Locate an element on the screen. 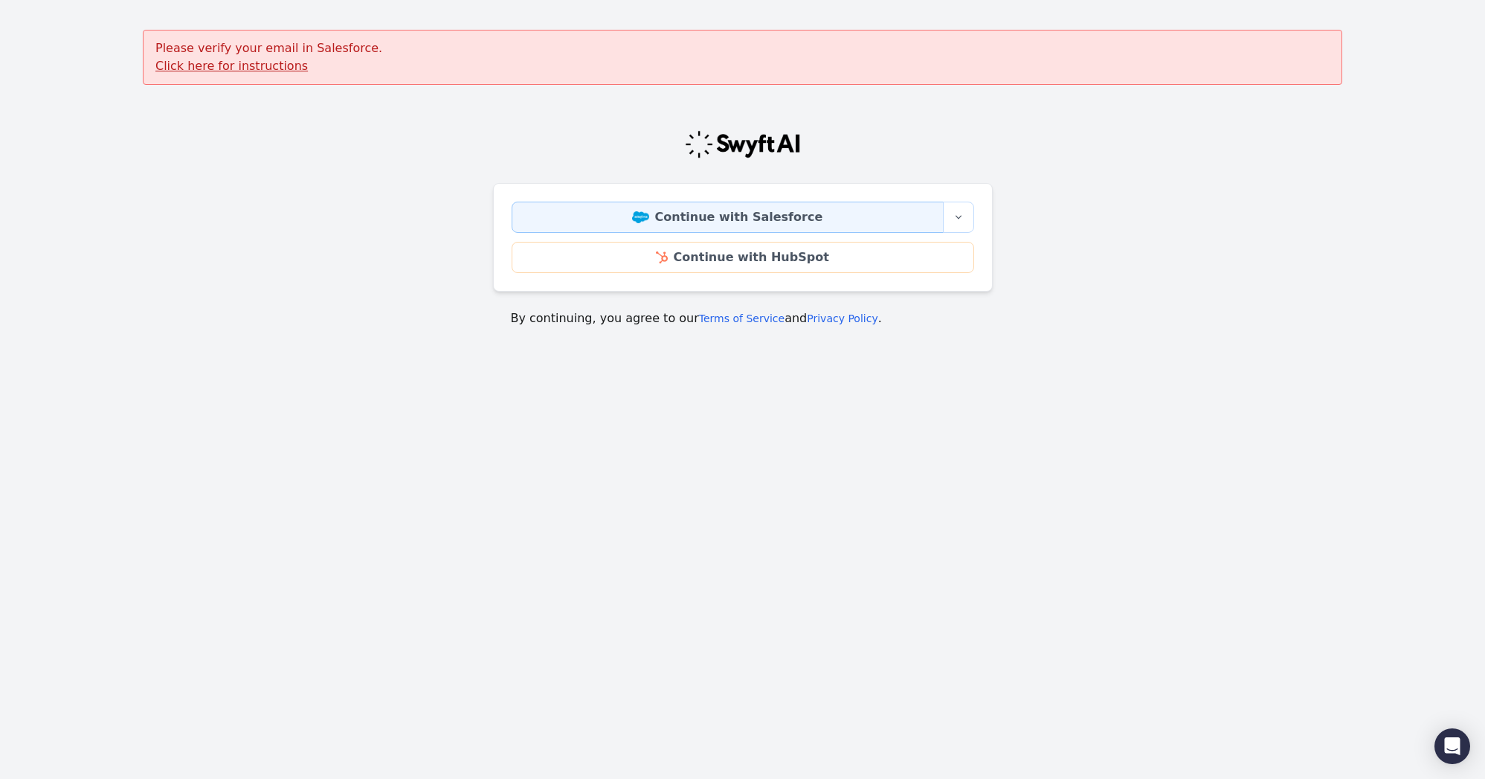 This screenshot has width=1485, height=779. img: Swyft Logo is located at coordinates (743, 144).